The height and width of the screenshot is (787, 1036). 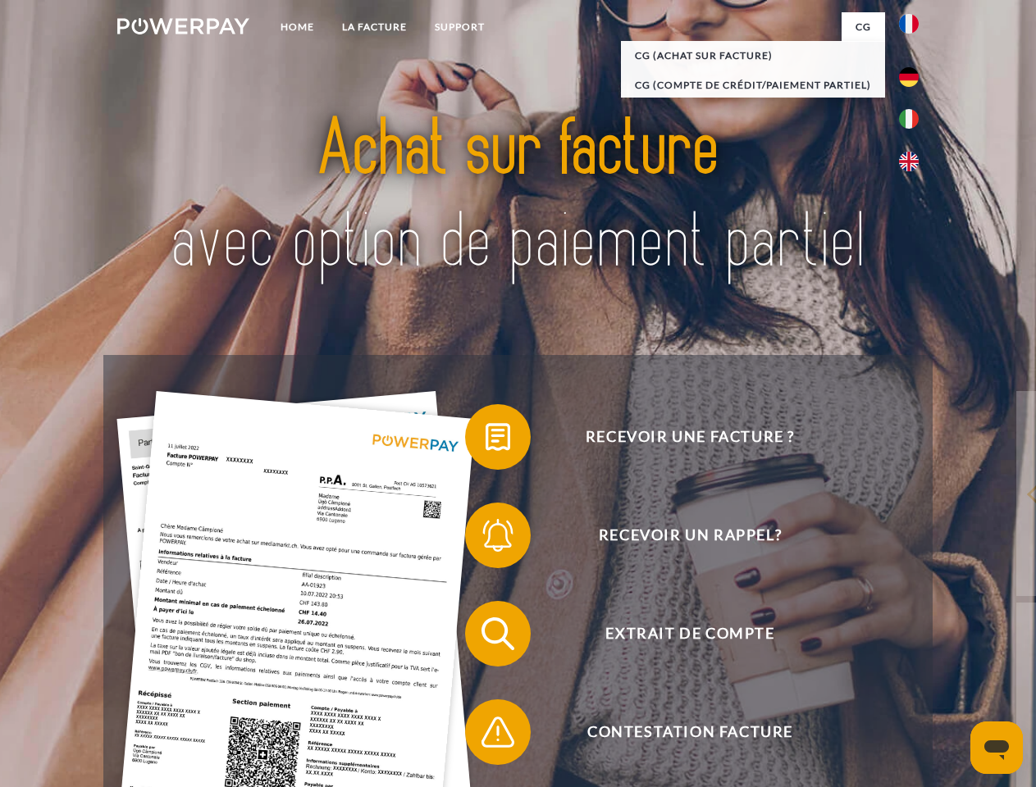 What do you see at coordinates (678, 634) in the screenshot?
I see `a: Extrait de compte` at bounding box center [678, 634].